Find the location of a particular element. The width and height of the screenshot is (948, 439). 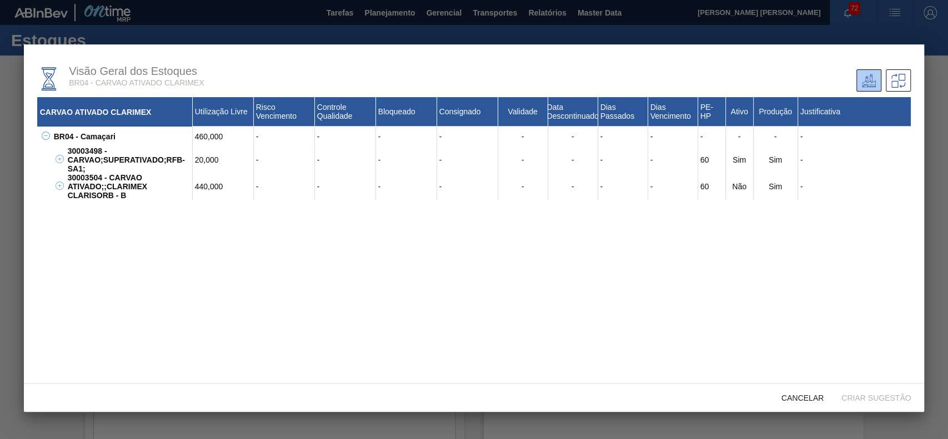

div: 440,000 is located at coordinates (223, 187).